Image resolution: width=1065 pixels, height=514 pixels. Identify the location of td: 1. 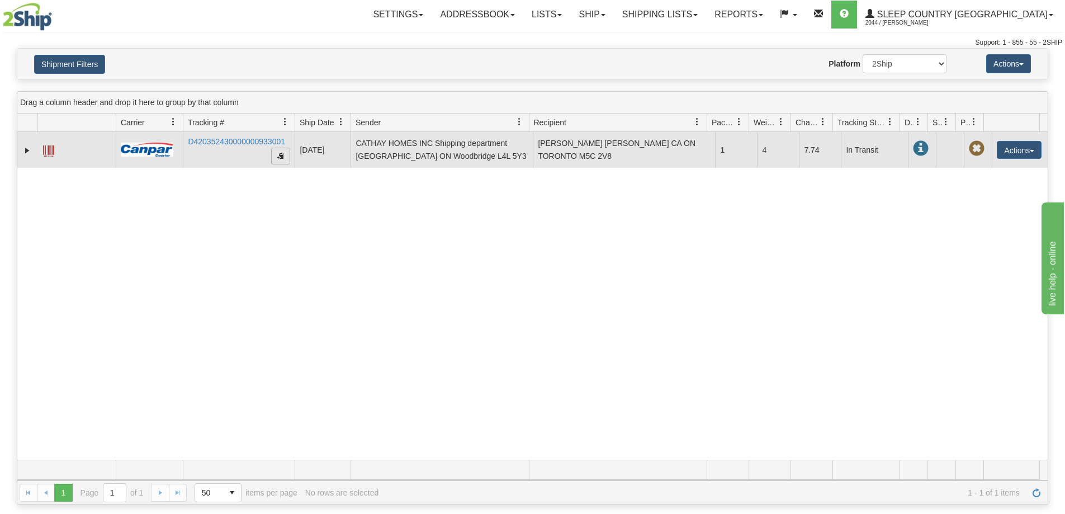
(736, 150).